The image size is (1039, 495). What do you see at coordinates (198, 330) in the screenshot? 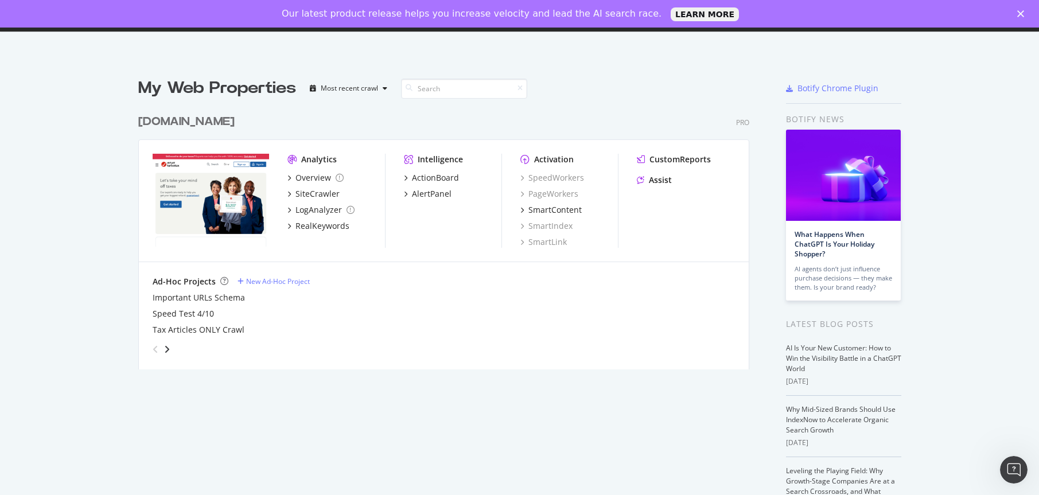
I see `div: Tax Articles ONLY Crawl` at bounding box center [198, 330].